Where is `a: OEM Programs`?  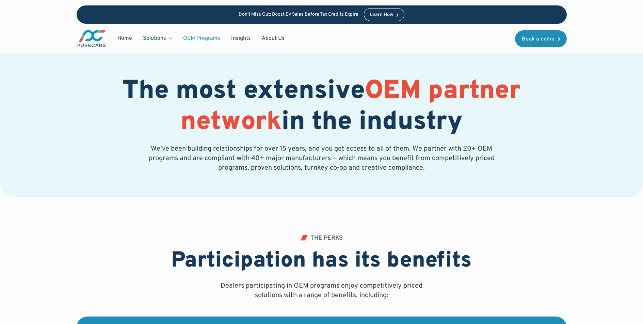
a: OEM Programs is located at coordinates (201, 38).